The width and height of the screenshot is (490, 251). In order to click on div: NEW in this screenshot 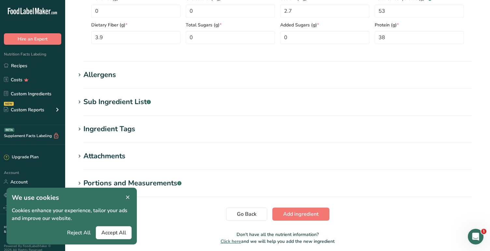, I will do `click(9, 104)`.